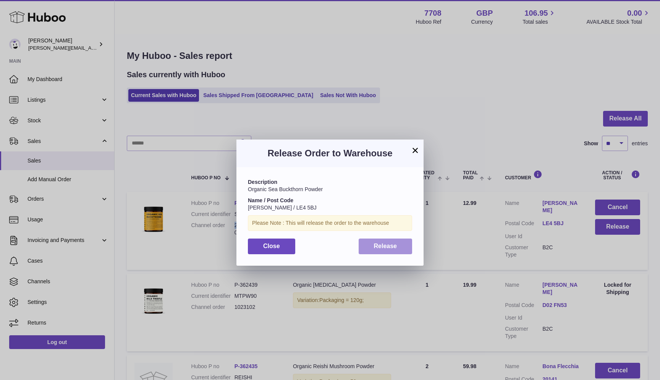 The width and height of the screenshot is (660, 380). What do you see at coordinates (330, 153) in the screenshot?
I see `h3: Release Order to Warehouse` at bounding box center [330, 153].